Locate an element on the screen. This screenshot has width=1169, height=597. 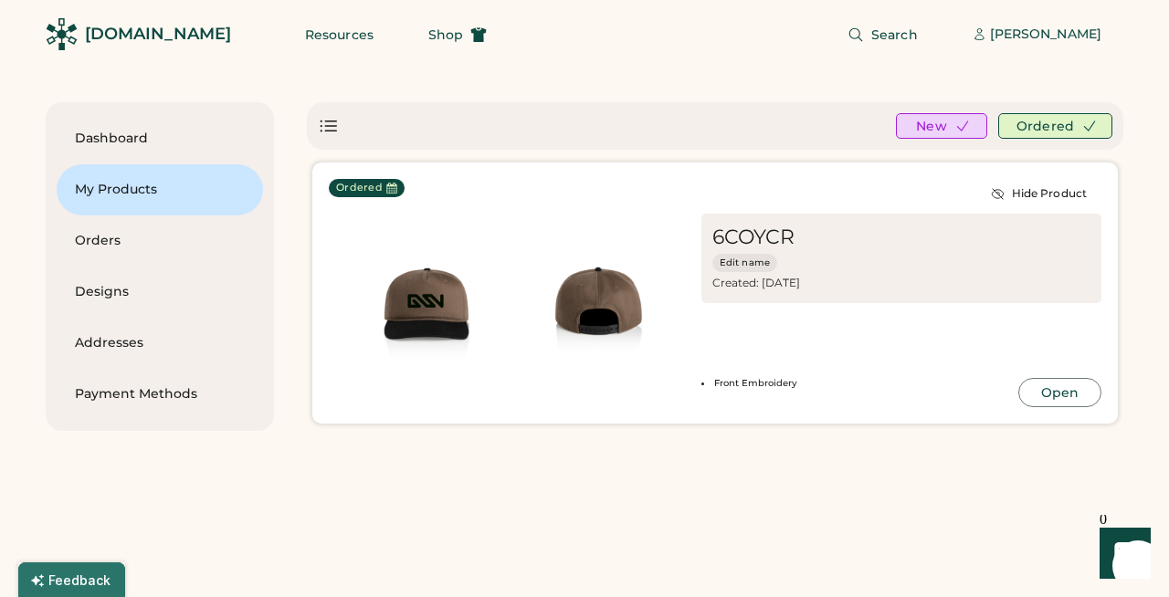
button: Open is located at coordinates (1059, 393).